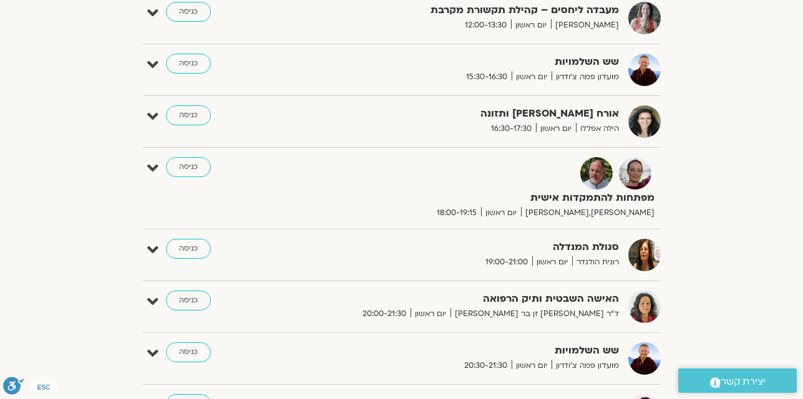  I want to click on span: הילה אפללו, so click(597, 128).